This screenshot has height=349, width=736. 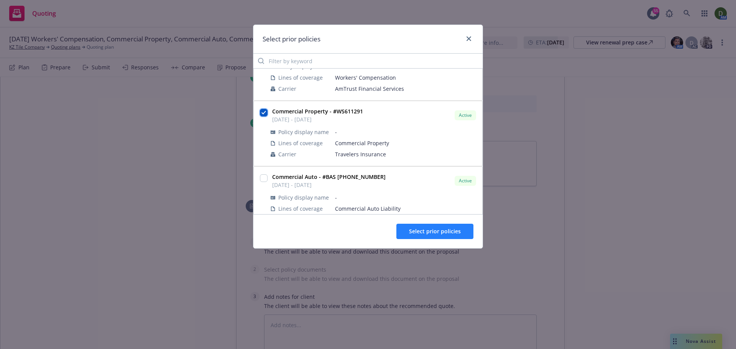 I want to click on span: Commercial Property, so click(x=405, y=143).